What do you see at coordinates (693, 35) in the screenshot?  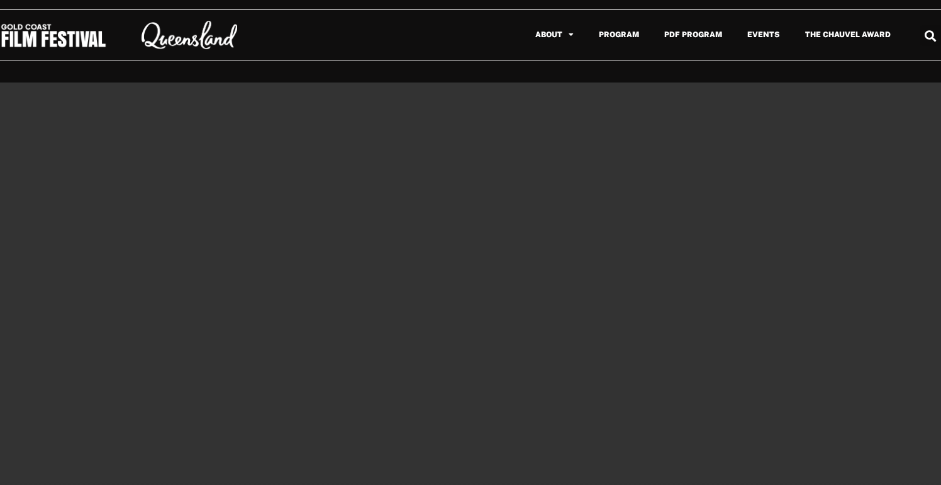 I see `a: PDF Program` at bounding box center [693, 35].